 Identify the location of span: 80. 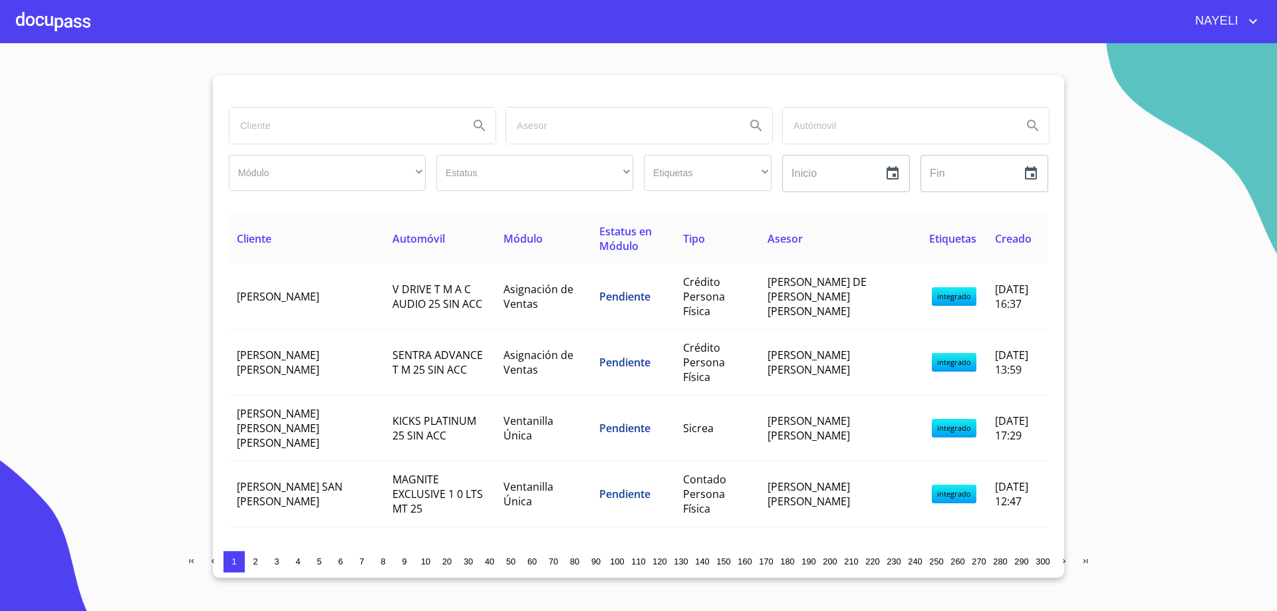
(575, 561).